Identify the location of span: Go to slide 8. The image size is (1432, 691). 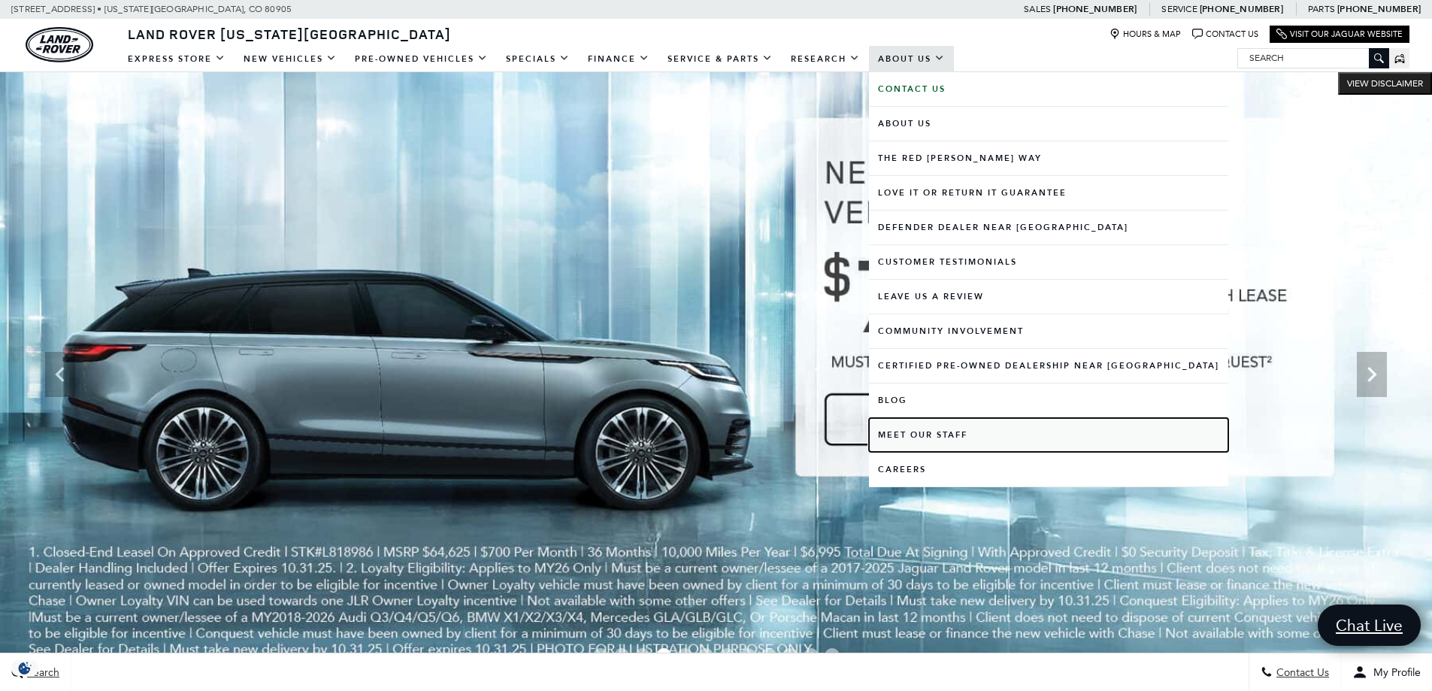
(748, 655).